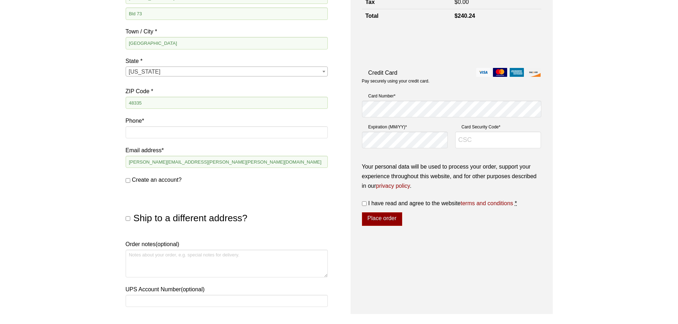 This screenshot has width=678, height=324. Describe the element at coordinates (157, 180) in the screenshot. I see `span: Create an account?` at that location.